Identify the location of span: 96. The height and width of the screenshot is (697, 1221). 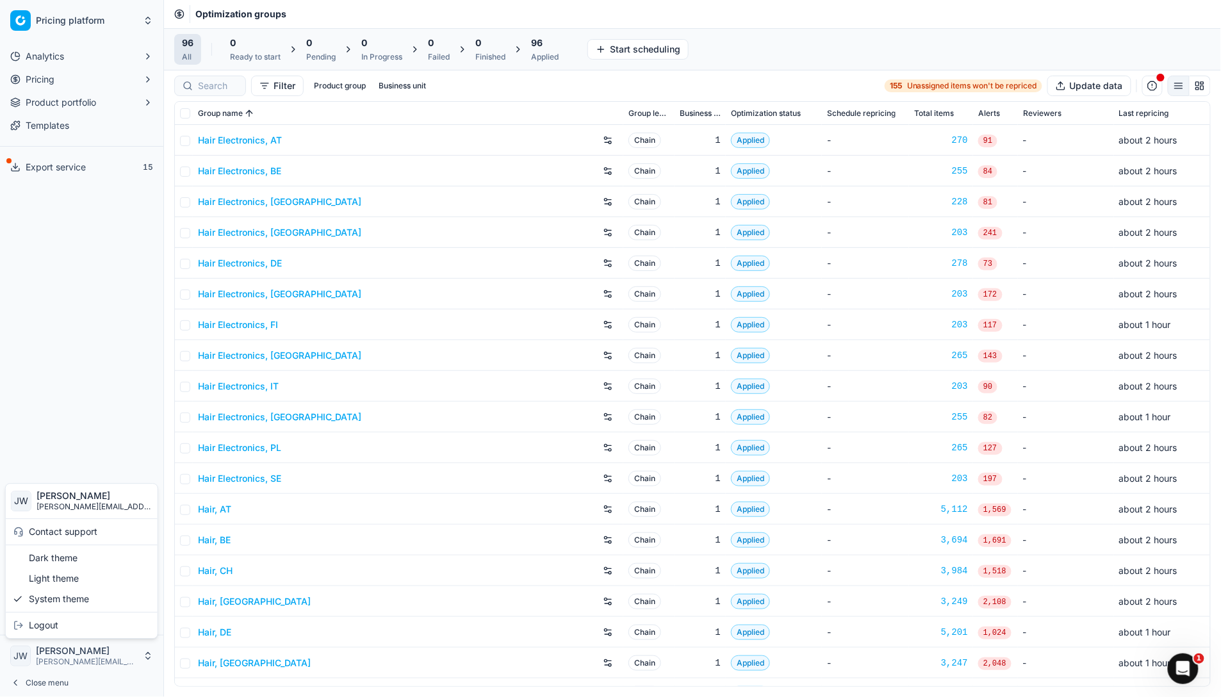
(537, 43).